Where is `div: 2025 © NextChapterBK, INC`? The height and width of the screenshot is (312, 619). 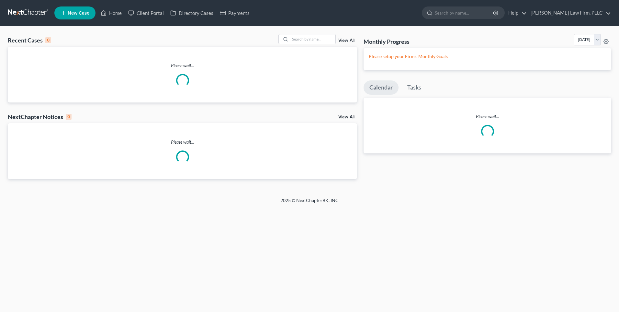 div: 2025 © NextChapterBK, INC is located at coordinates (310, 203).